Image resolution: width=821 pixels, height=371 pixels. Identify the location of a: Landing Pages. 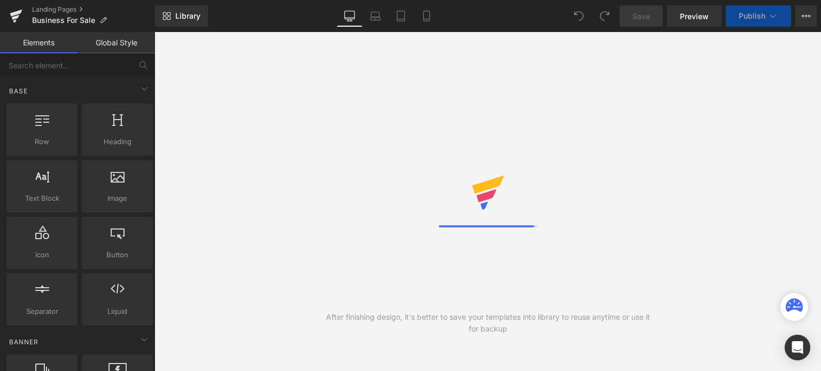
(93, 10).